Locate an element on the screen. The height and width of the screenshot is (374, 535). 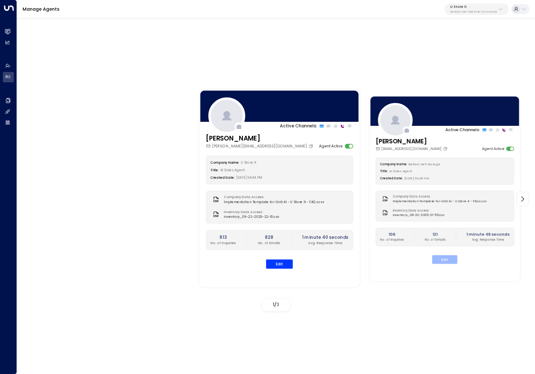
span: Belfast Self Storage is located at coordinates (424, 164).